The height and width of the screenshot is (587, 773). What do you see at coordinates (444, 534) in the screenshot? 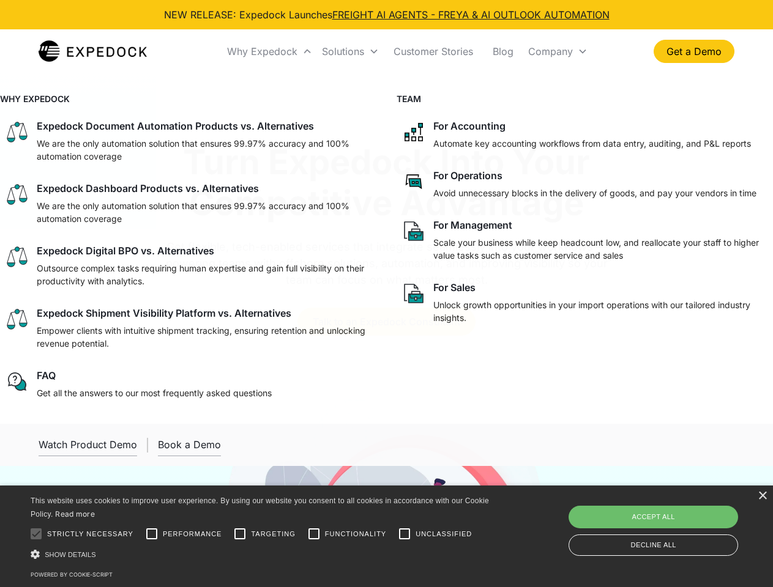
I see `span: Unclassified` at bounding box center [444, 534].